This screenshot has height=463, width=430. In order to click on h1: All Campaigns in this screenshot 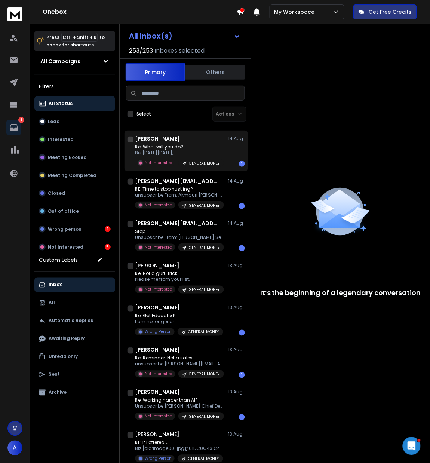, I will do `click(60, 61)`.